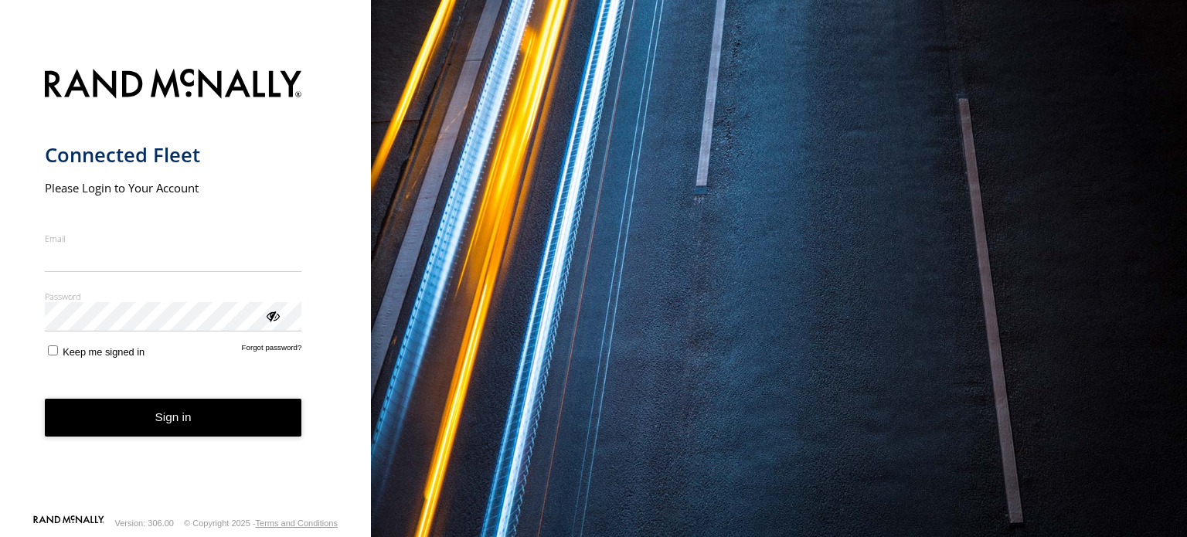 This screenshot has height=537, width=1187. I want to click on input: Keep me signed in, so click(53, 350).